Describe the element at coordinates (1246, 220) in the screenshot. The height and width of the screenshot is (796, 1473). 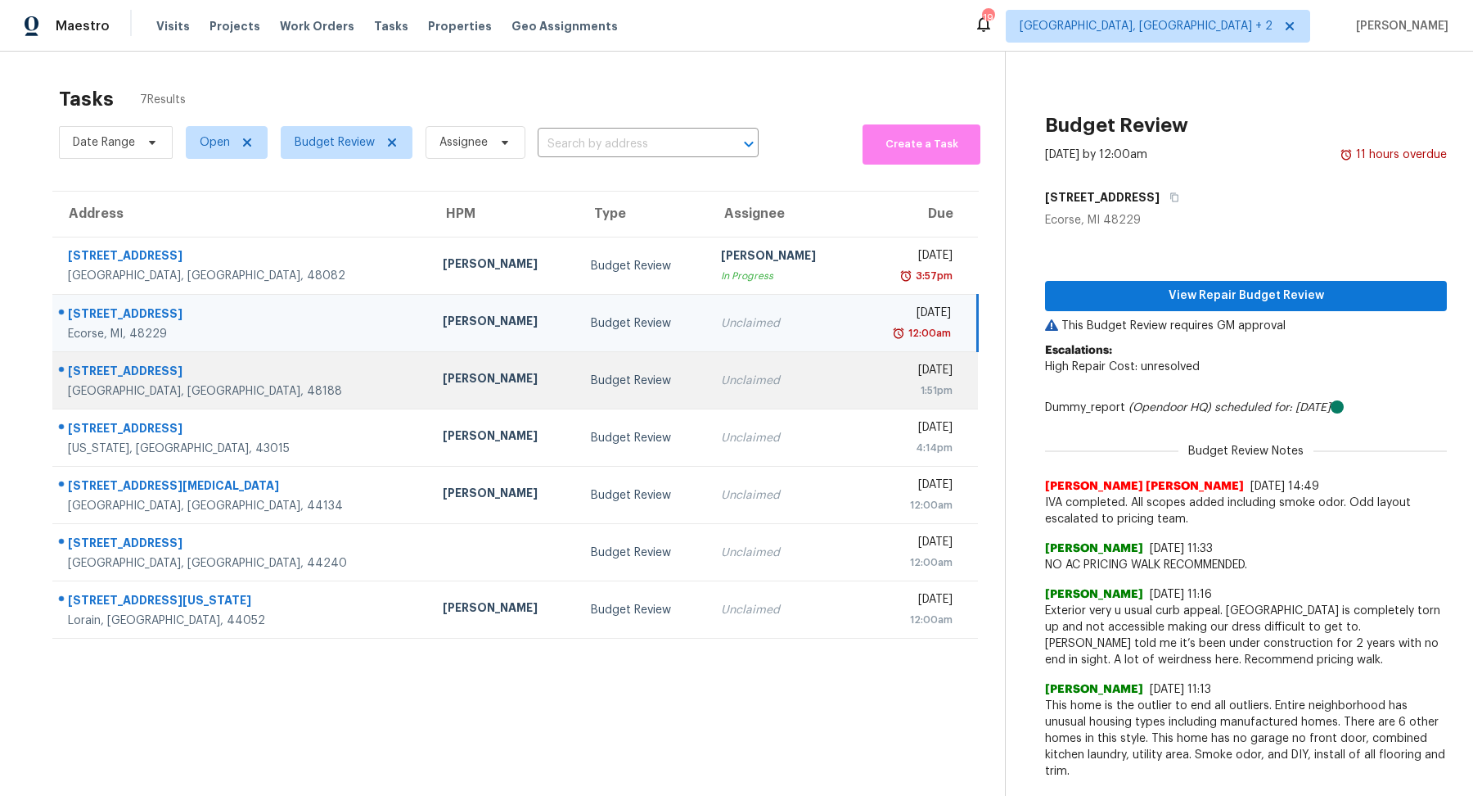
I see `div: Ecorse, MI 48229` at that location.